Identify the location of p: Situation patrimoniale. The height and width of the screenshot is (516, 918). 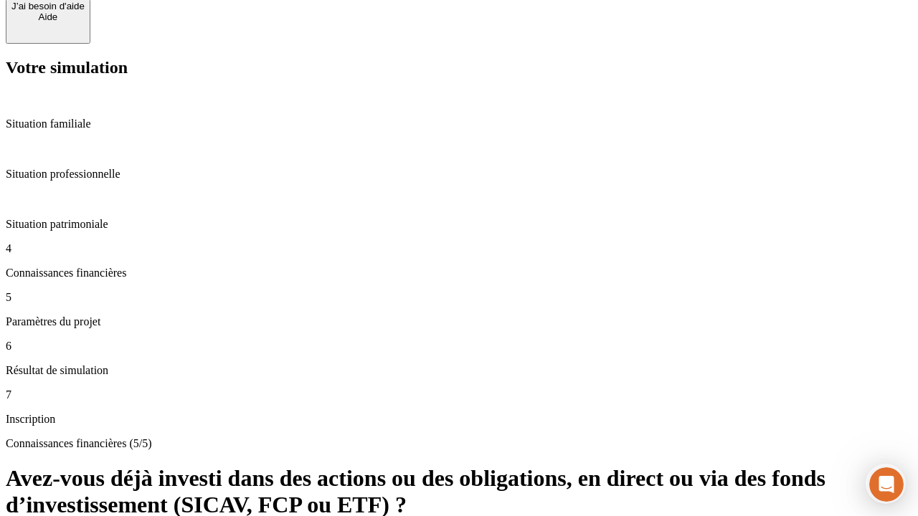
(459, 224).